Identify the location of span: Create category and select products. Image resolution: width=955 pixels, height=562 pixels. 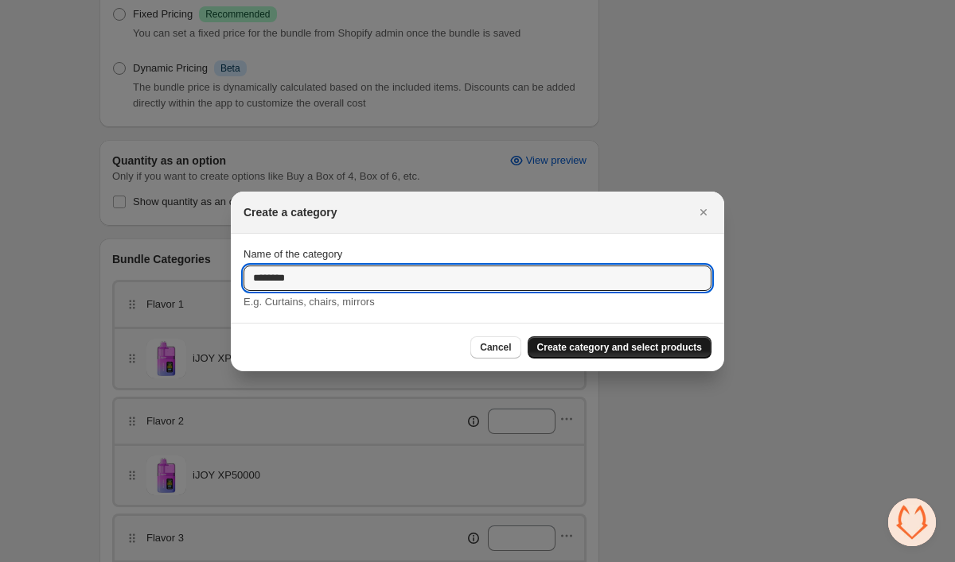
(619, 348).